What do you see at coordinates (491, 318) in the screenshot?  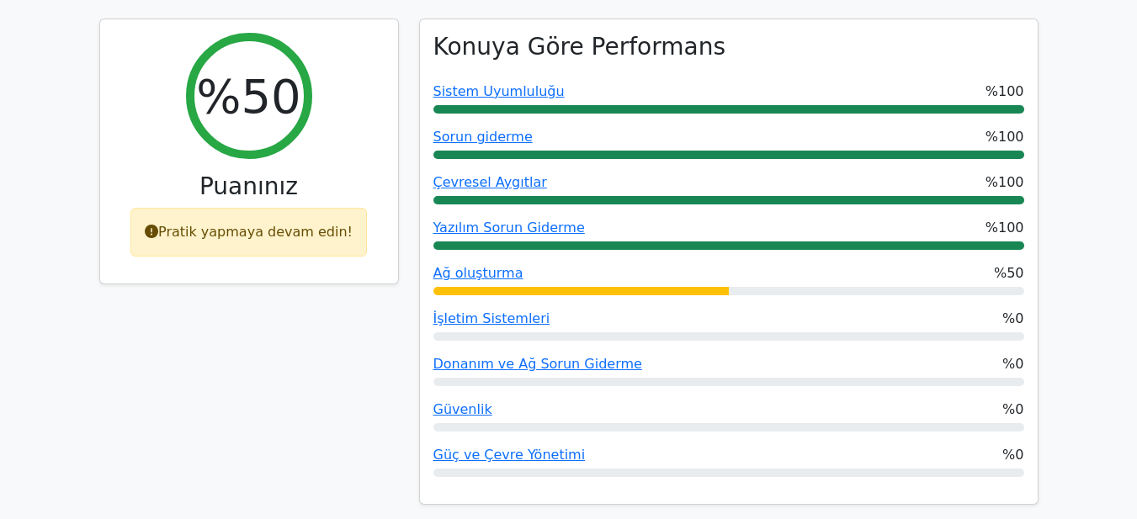 I see `a: İşletim Sistemleri` at bounding box center [491, 318].